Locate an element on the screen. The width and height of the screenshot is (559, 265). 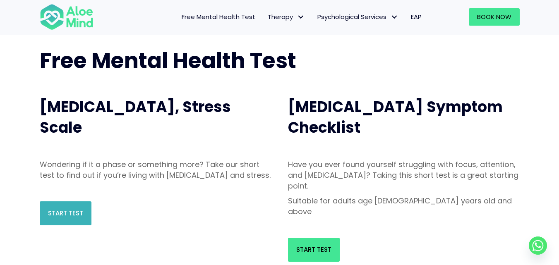
img: Aloe mind Logo is located at coordinates (67, 17).